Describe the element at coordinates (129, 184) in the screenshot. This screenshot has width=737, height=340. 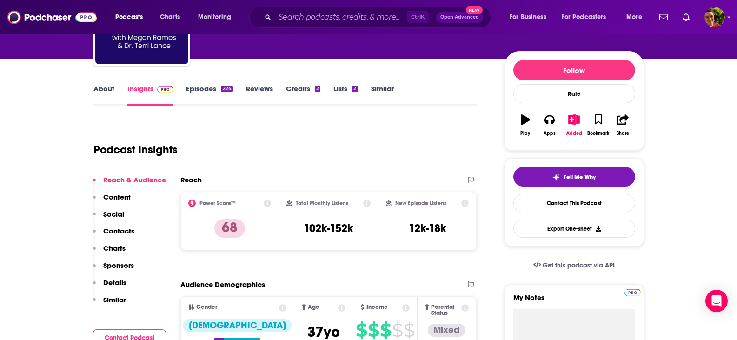
I see `button: Reach & Audience` at that location.